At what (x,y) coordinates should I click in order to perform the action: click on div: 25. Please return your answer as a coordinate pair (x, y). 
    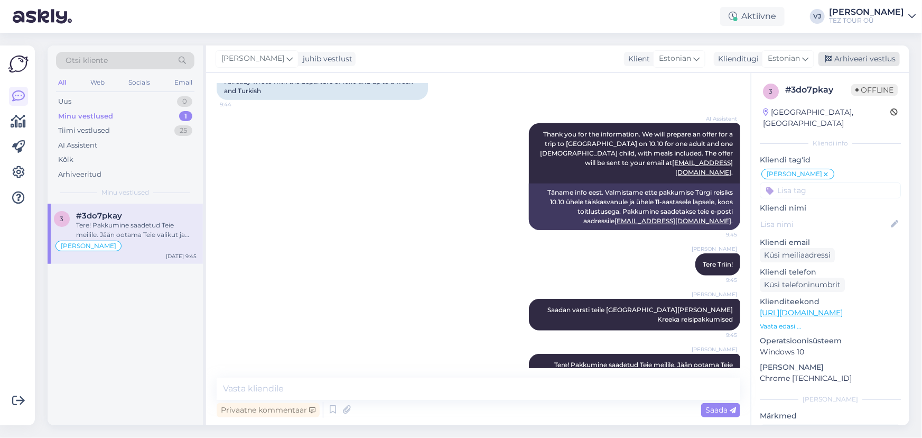
    Looking at the image, I should click on (183, 131).